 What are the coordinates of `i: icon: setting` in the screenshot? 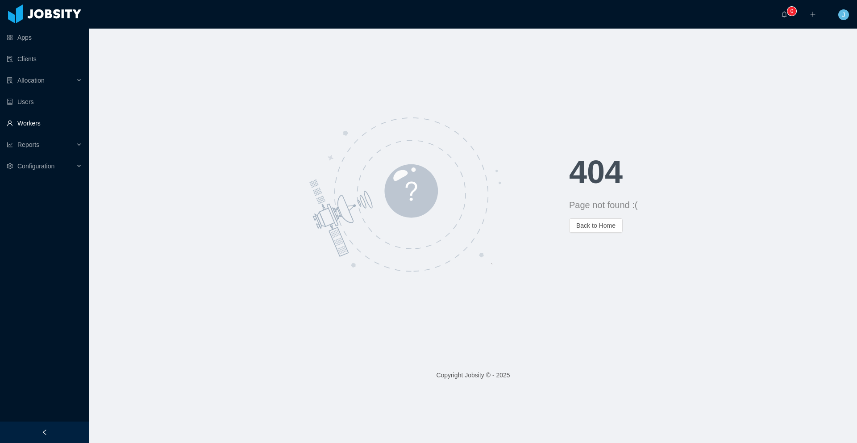 It's located at (10, 166).